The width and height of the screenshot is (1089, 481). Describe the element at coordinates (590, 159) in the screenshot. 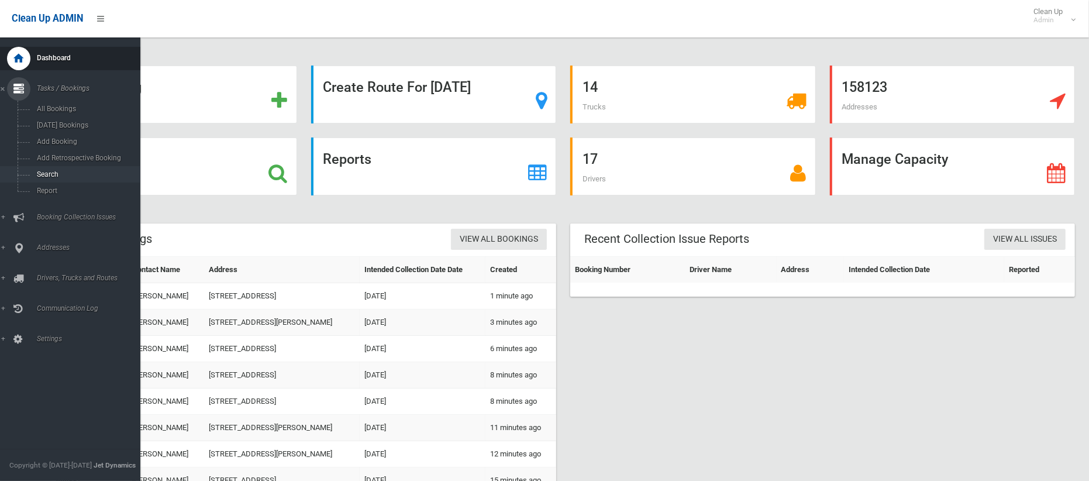

I see `strong: 17` at that location.